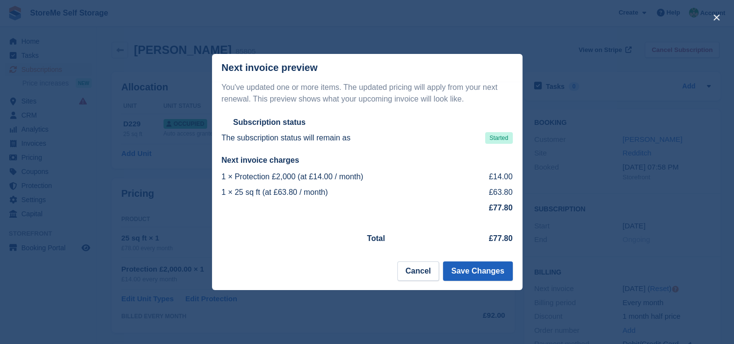 Image resolution: width=734 pixels, height=344 pixels. I want to click on p: The subscription status will remain as, so click(286, 138).